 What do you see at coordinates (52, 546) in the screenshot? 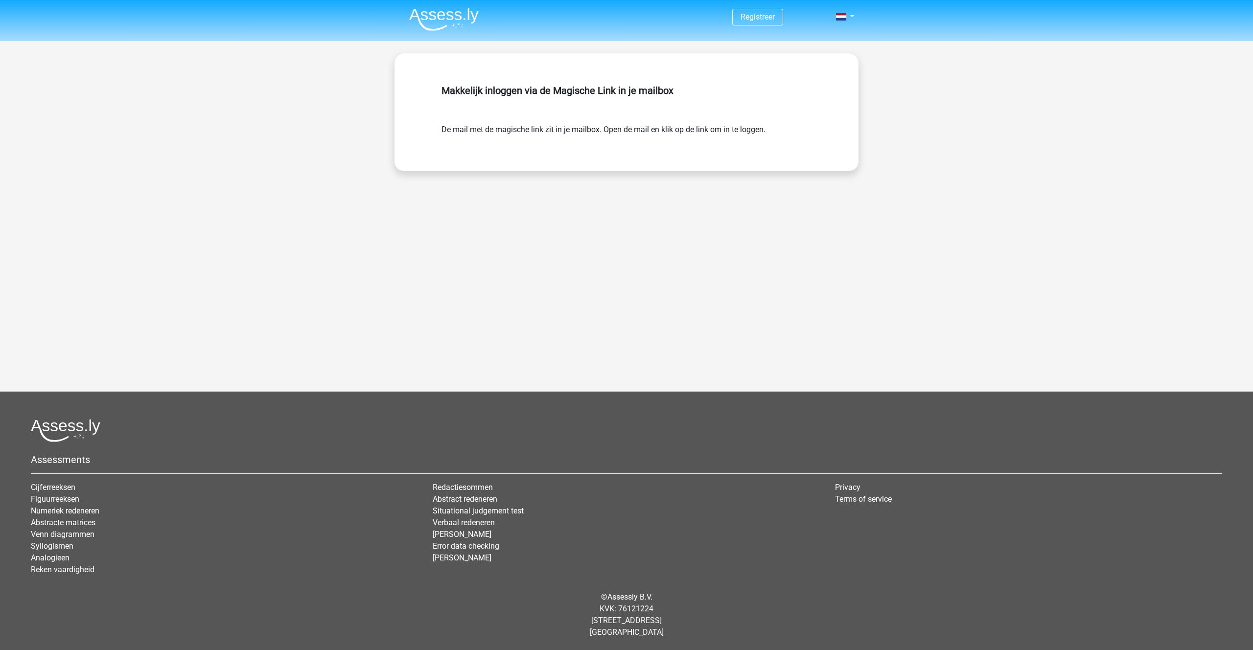
I see `a: Syllogismen` at bounding box center [52, 546].